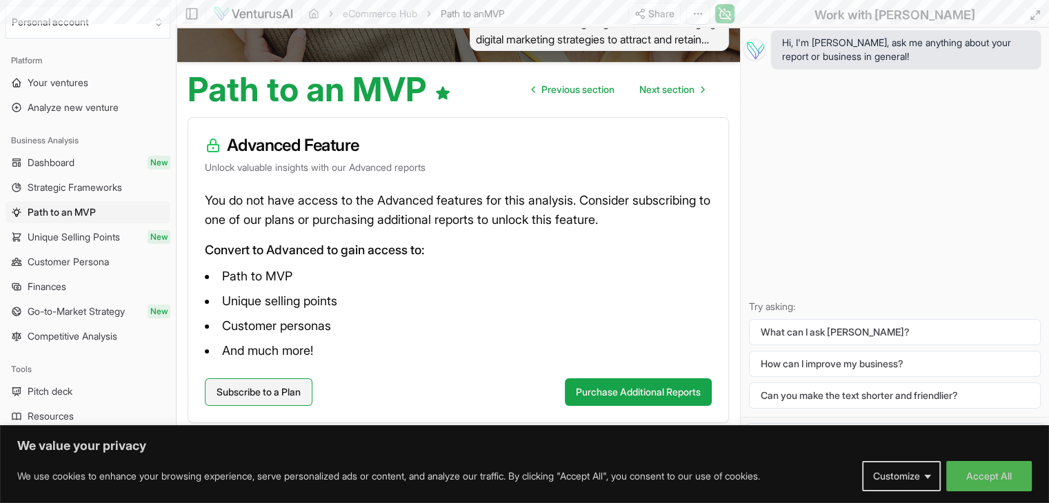  What do you see at coordinates (88, 61) in the screenshot?
I see `div: Platform` at bounding box center [88, 61].